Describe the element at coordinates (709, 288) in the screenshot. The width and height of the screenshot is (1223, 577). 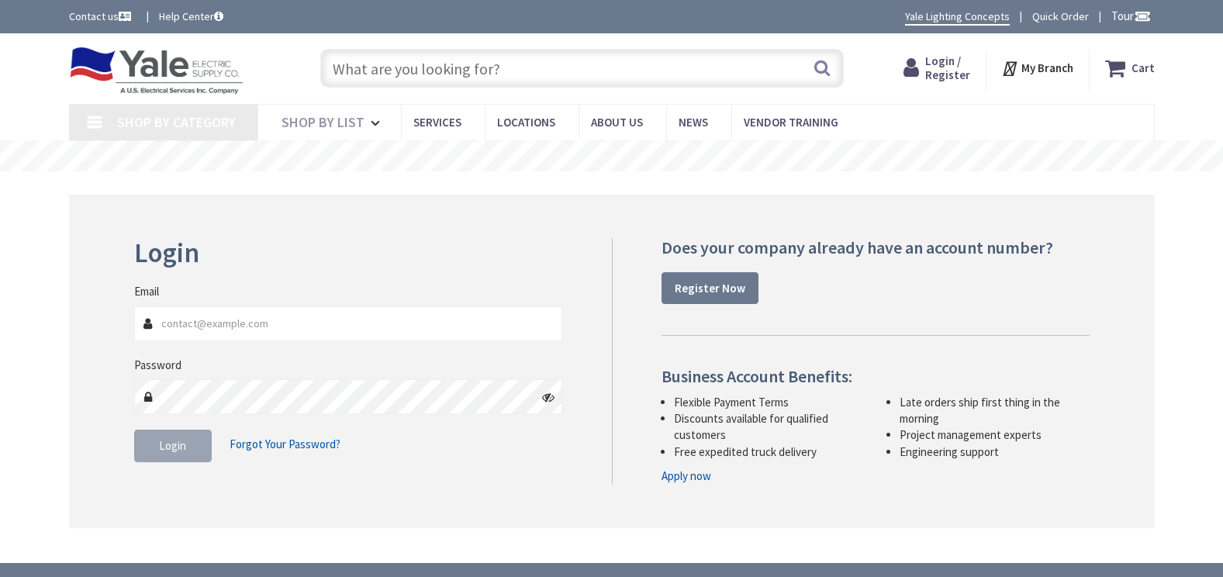
I see `a: Register Now` at that location.